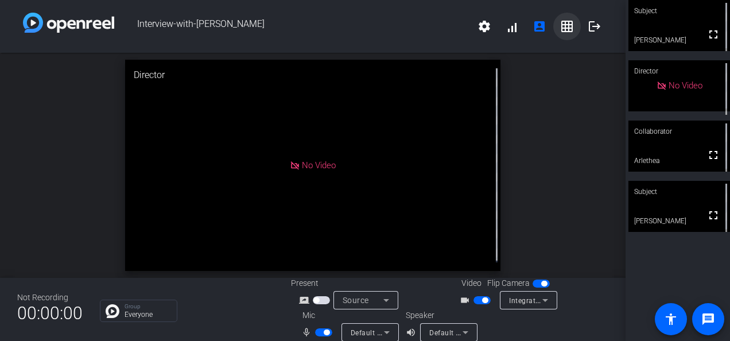 The height and width of the screenshot is (341, 730). Describe the element at coordinates (539, 26) in the screenshot. I see `mat-icon: account_box` at that location.